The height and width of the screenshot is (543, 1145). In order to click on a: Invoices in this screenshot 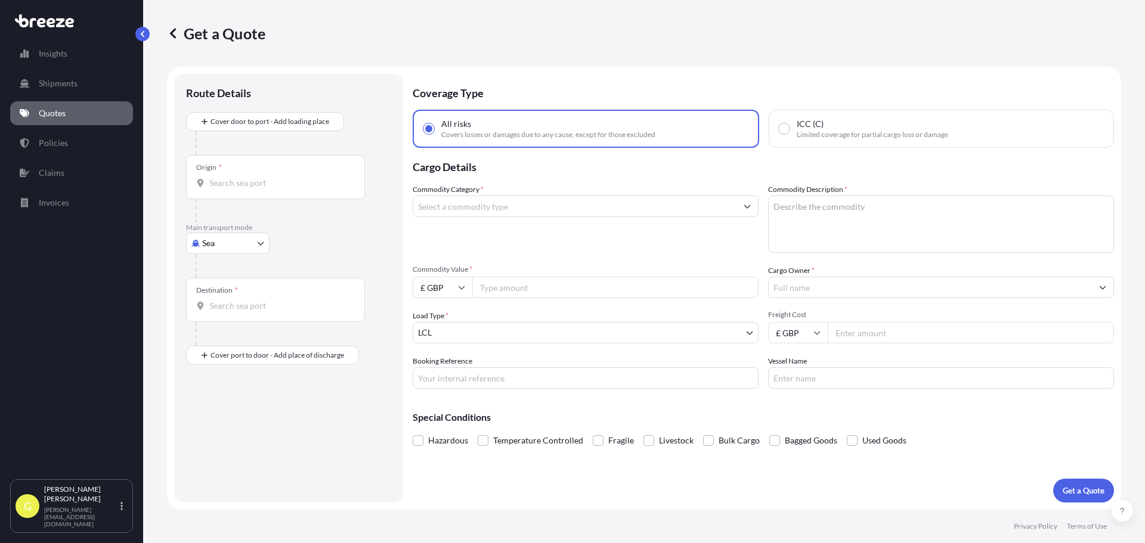, I will do `click(72, 203)`.